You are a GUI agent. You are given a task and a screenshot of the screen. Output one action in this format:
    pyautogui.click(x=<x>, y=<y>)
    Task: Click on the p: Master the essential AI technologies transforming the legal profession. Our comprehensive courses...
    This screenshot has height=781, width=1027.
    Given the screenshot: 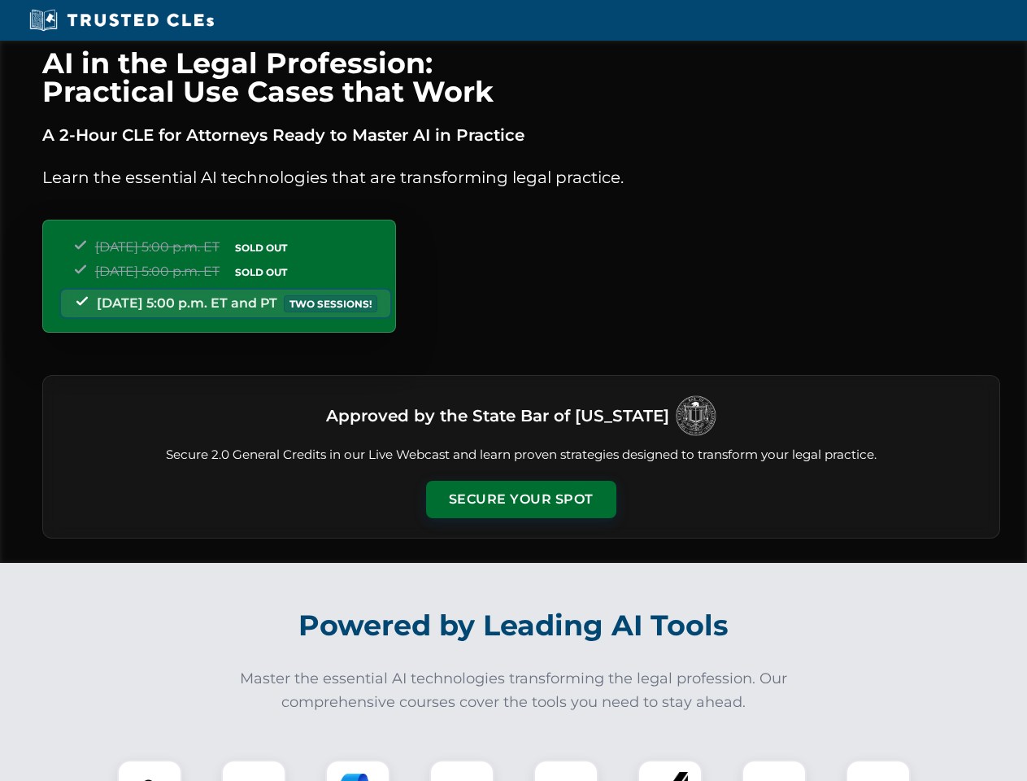 What is the action you would take?
    pyautogui.click(x=514, y=691)
    